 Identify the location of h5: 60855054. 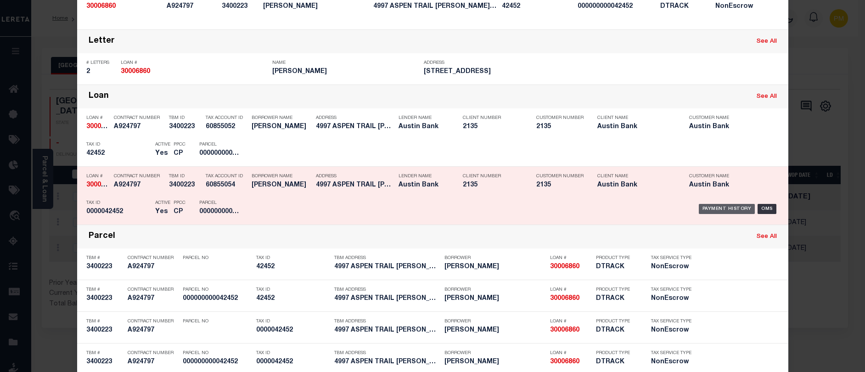
(226, 185).